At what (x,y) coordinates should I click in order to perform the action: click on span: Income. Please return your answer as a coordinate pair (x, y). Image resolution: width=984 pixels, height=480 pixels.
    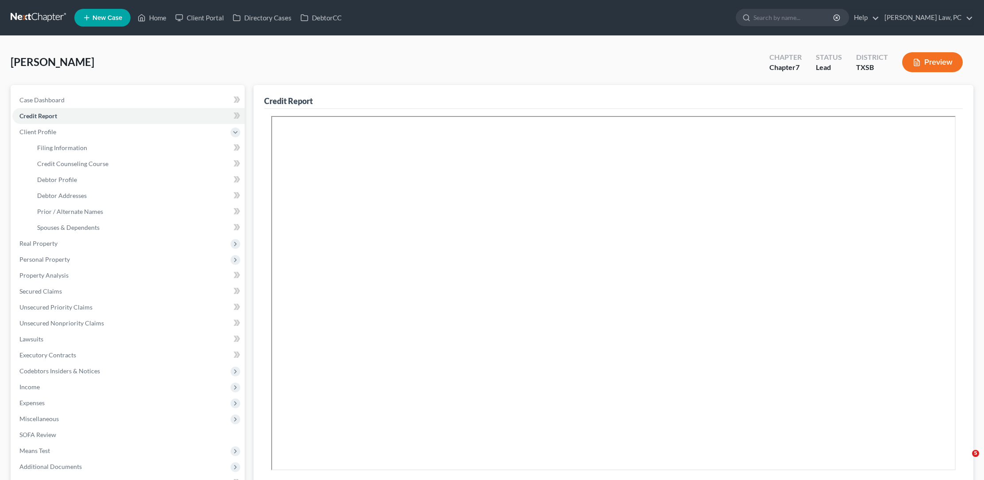
    Looking at the image, I should click on (30, 386).